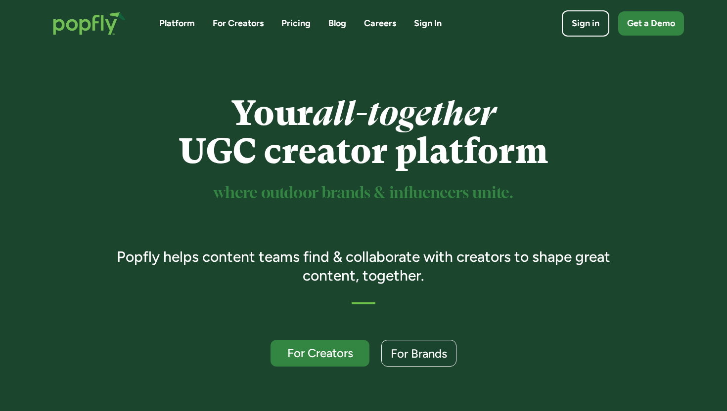  What do you see at coordinates (585, 23) in the screenshot?
I see `a: Sign in` at bounding box center [585, 23].